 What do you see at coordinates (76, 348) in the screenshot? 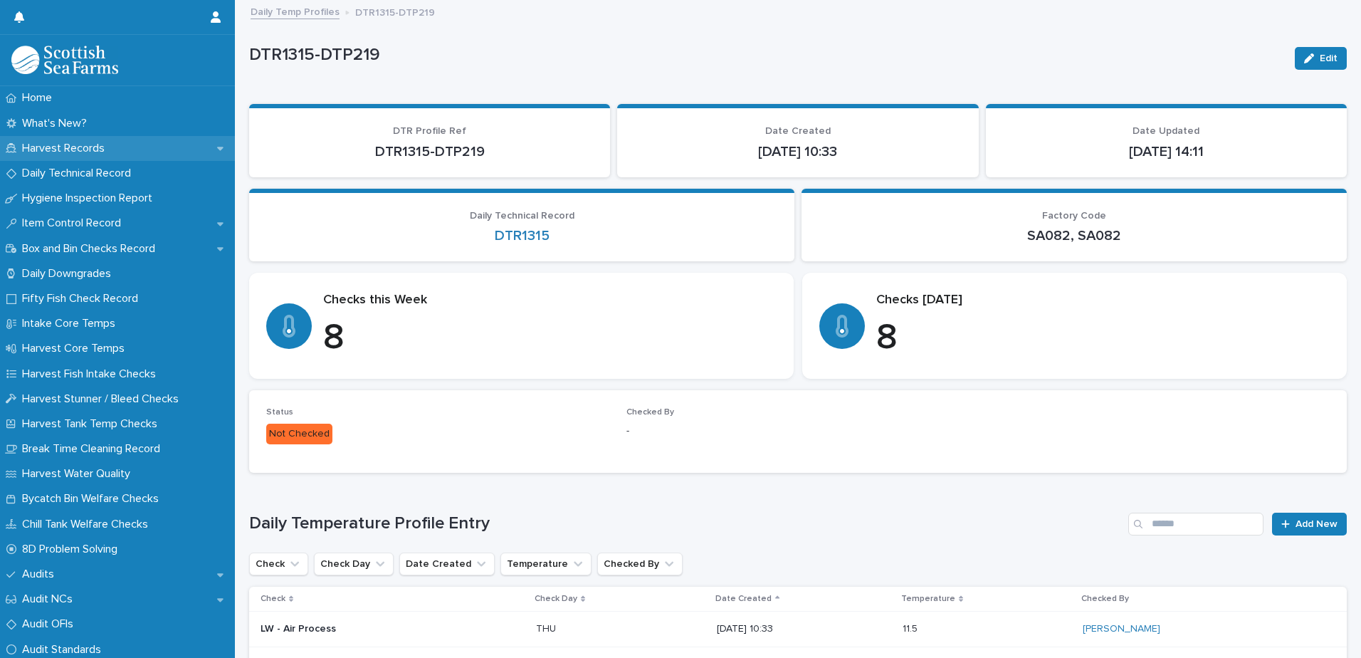
I see `p: Harvest Core Temps` at bounding box center [76, 348].